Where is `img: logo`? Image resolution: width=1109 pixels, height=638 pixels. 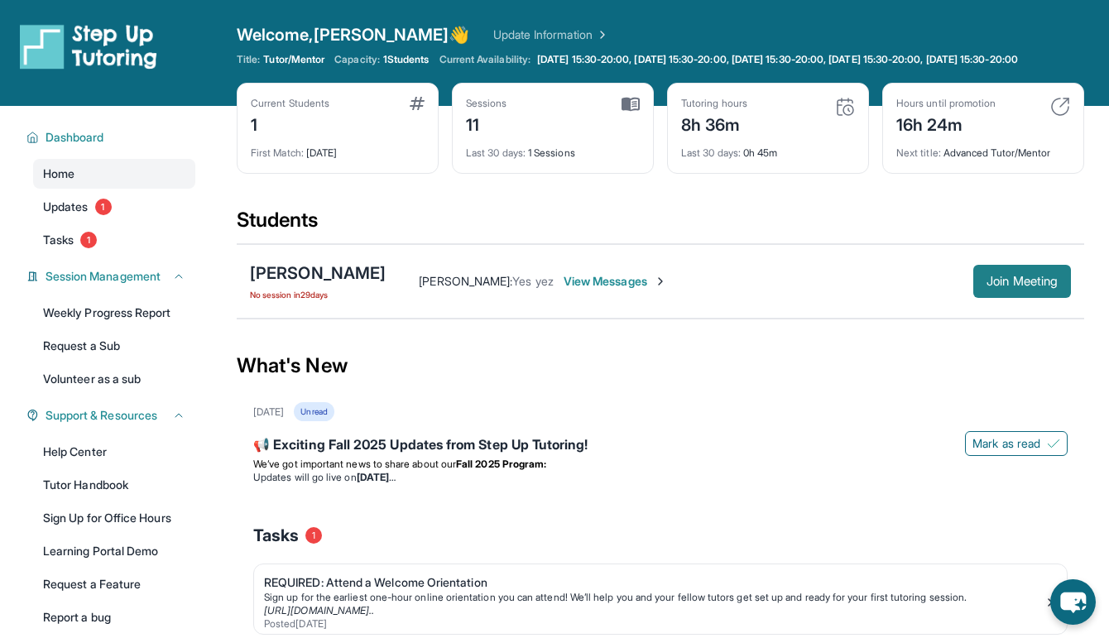
img: logo is located at coordinates (89, 46).